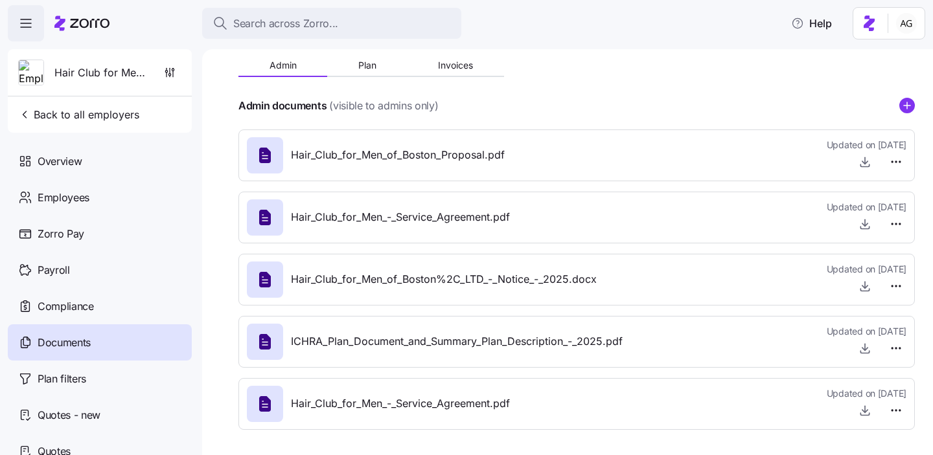  Describe the element at coordinates (811, 23) in the screenshot. I see `button: Help` at that location.